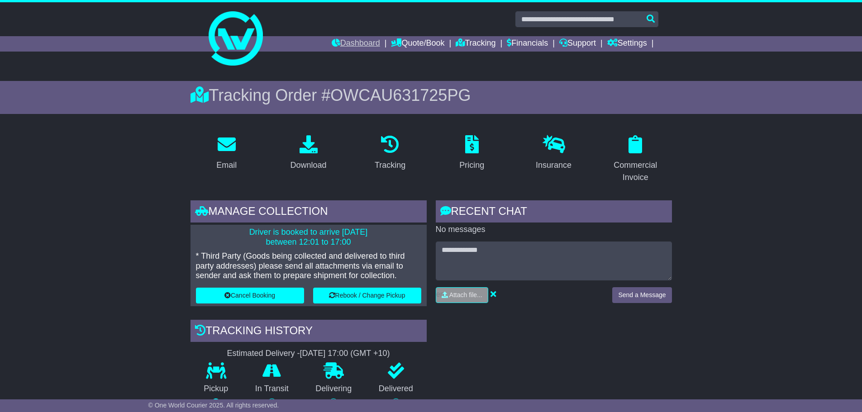  Describe the element at coordinates (226, 153) in the screenshot. I see `a: Email` at that location.